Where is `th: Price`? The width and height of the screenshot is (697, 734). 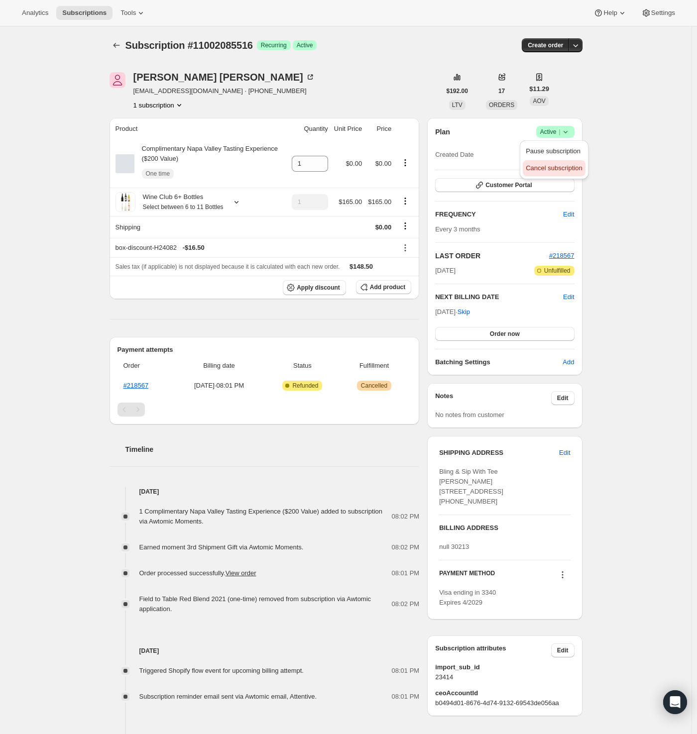
th: Price is located at coordinates (379, 129).